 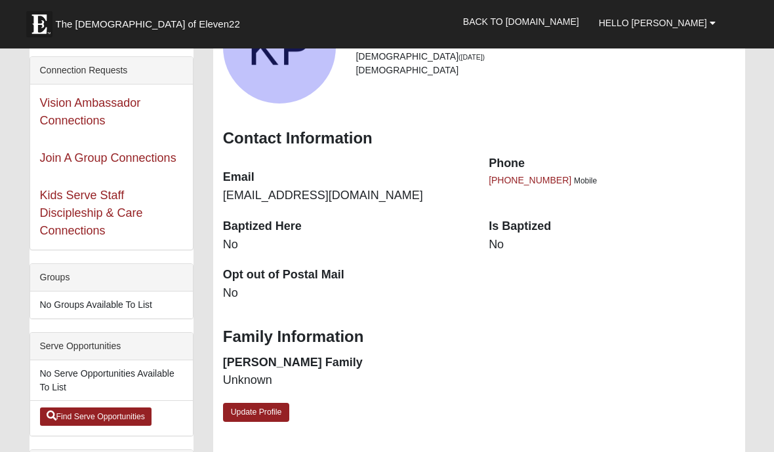 I want to click on dt: Phone, so click(x=611, y=164).